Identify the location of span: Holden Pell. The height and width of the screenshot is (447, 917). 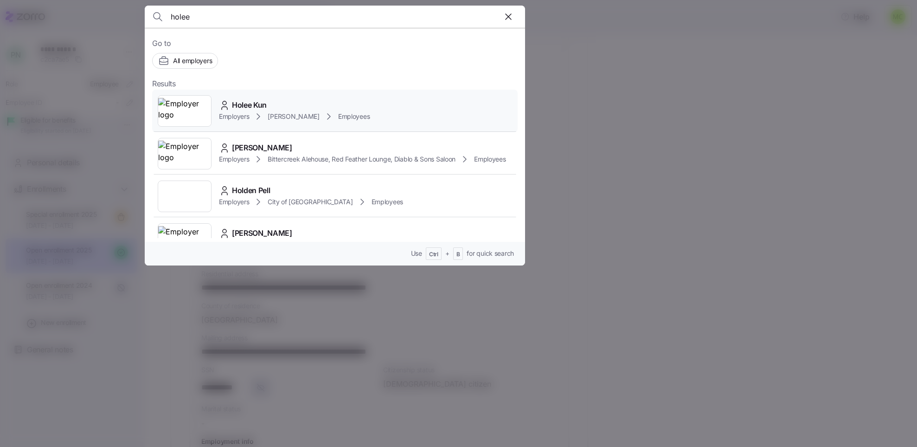
(251, 190).